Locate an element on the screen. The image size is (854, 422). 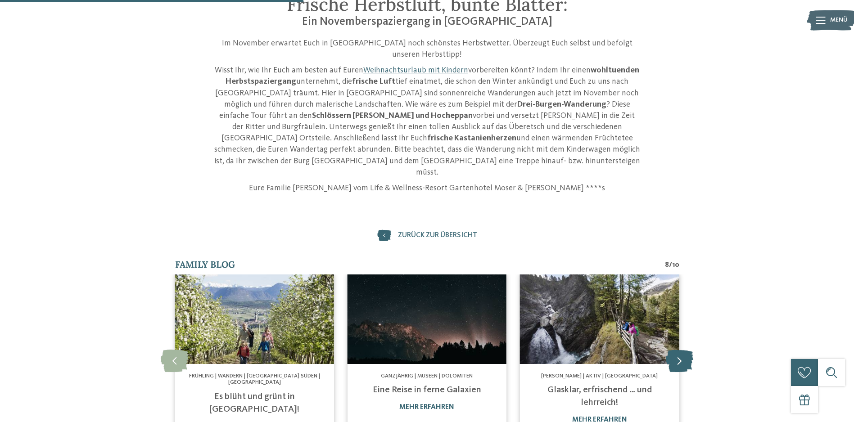
span: 10 is located at coordinates (676, 265).